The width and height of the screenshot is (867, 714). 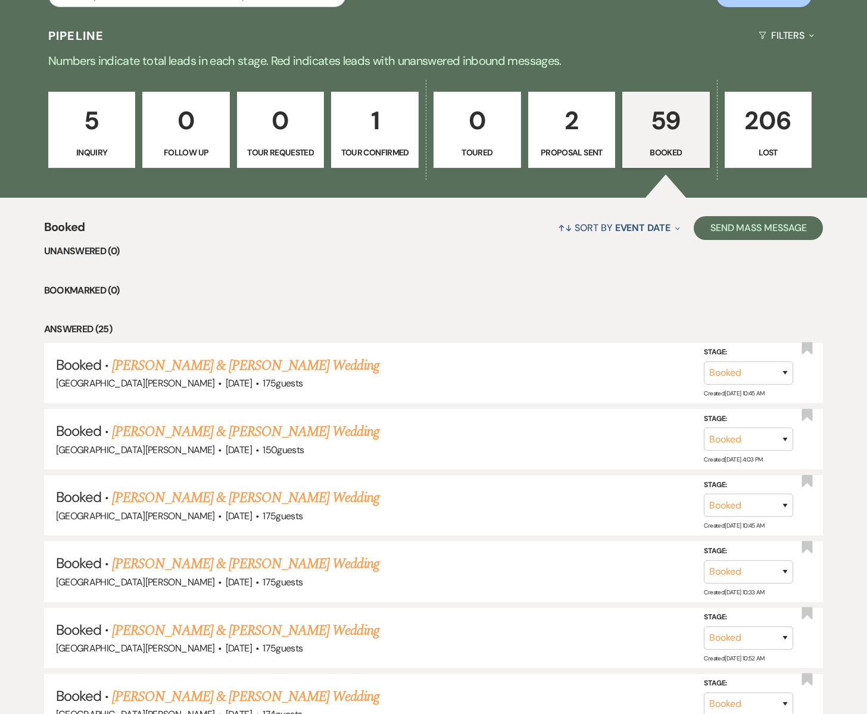 What do you see at coordinates (768, 152) in the screenshot?
I see `p: Lost` at bounding box center [768, 152].